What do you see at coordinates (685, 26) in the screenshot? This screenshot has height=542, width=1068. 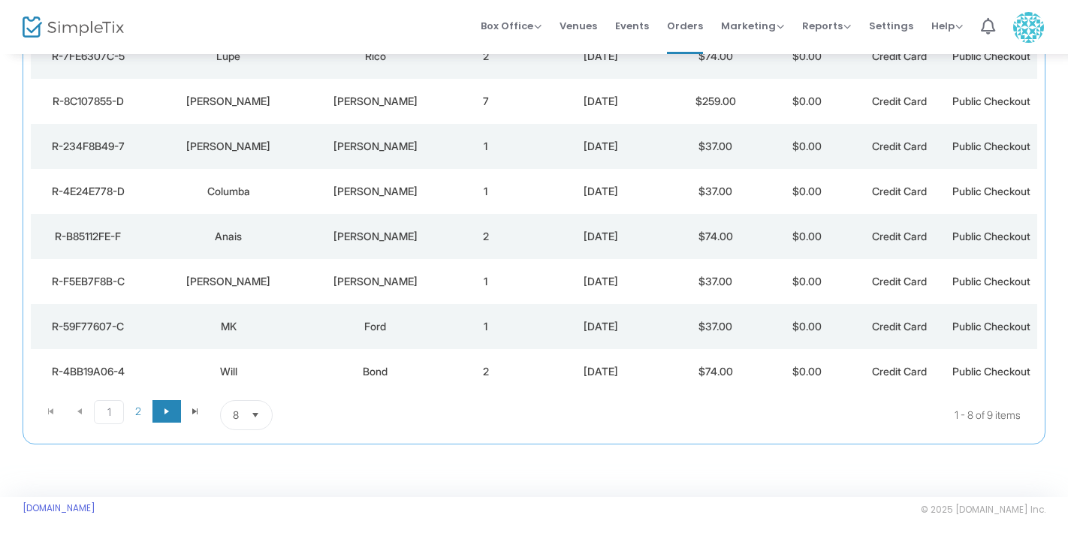 I see `span: Orders` at bounding box center [685, 26].